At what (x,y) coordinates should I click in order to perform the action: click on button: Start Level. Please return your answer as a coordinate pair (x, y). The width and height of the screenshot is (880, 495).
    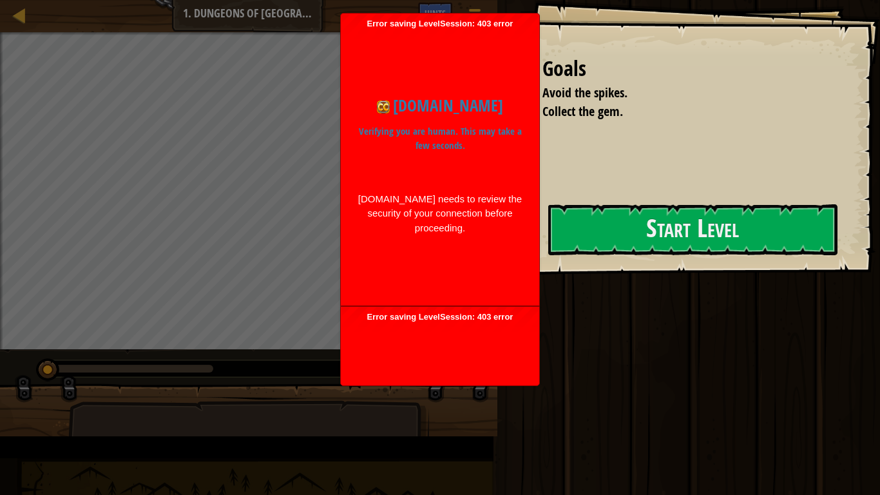
    Looking at the image, I should click on (692, 229).